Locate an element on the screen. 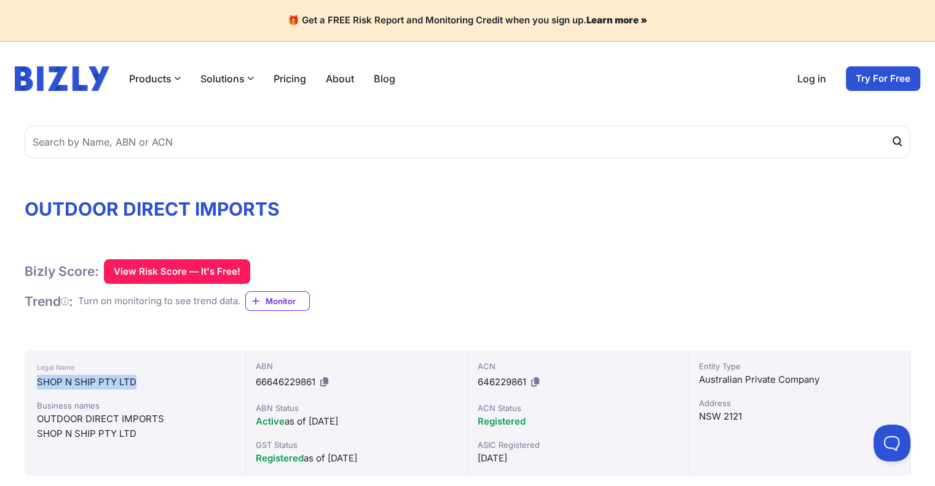 This screenshot has width=935, height=486. div: NSW 2121 is located at coordinates (799, 417).